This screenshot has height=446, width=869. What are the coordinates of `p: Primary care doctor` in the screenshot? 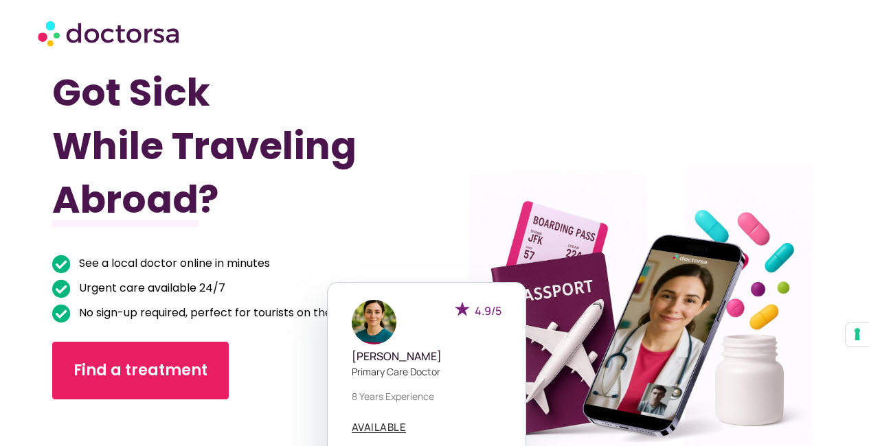 It's located at (426, 371).